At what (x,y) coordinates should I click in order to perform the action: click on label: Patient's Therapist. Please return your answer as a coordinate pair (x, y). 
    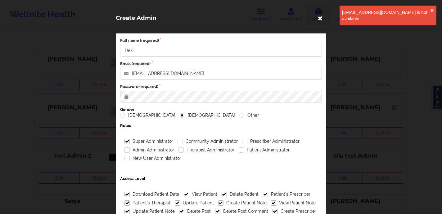
    Looking at the image, I should click on (147, 203).